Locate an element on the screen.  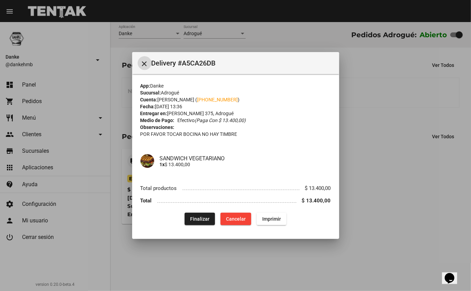
li: Total $ 13.400,00 is located at coordinates (236, 201).